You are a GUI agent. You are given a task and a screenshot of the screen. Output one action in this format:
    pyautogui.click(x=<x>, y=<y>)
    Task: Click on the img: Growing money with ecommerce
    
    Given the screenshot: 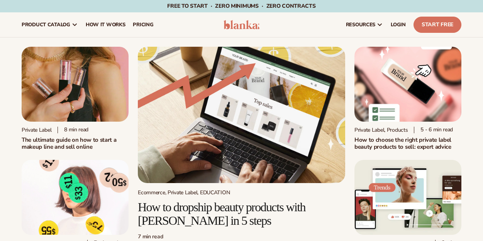 What is the action you would take?
    pyautogui.click(x=241, y=115)
    